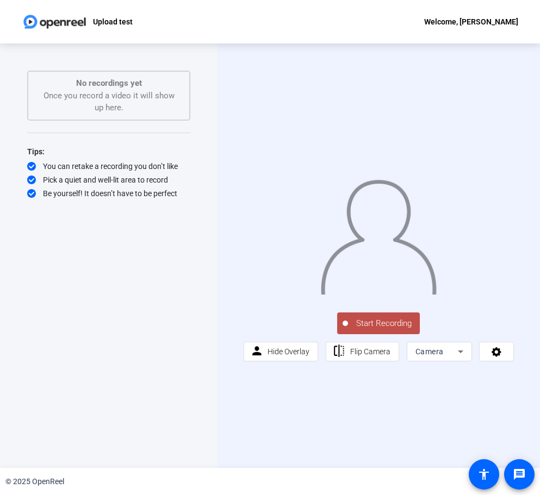  I want to click on div: Be yourself! It doesn’t have to be perfect, so click(109, 193).